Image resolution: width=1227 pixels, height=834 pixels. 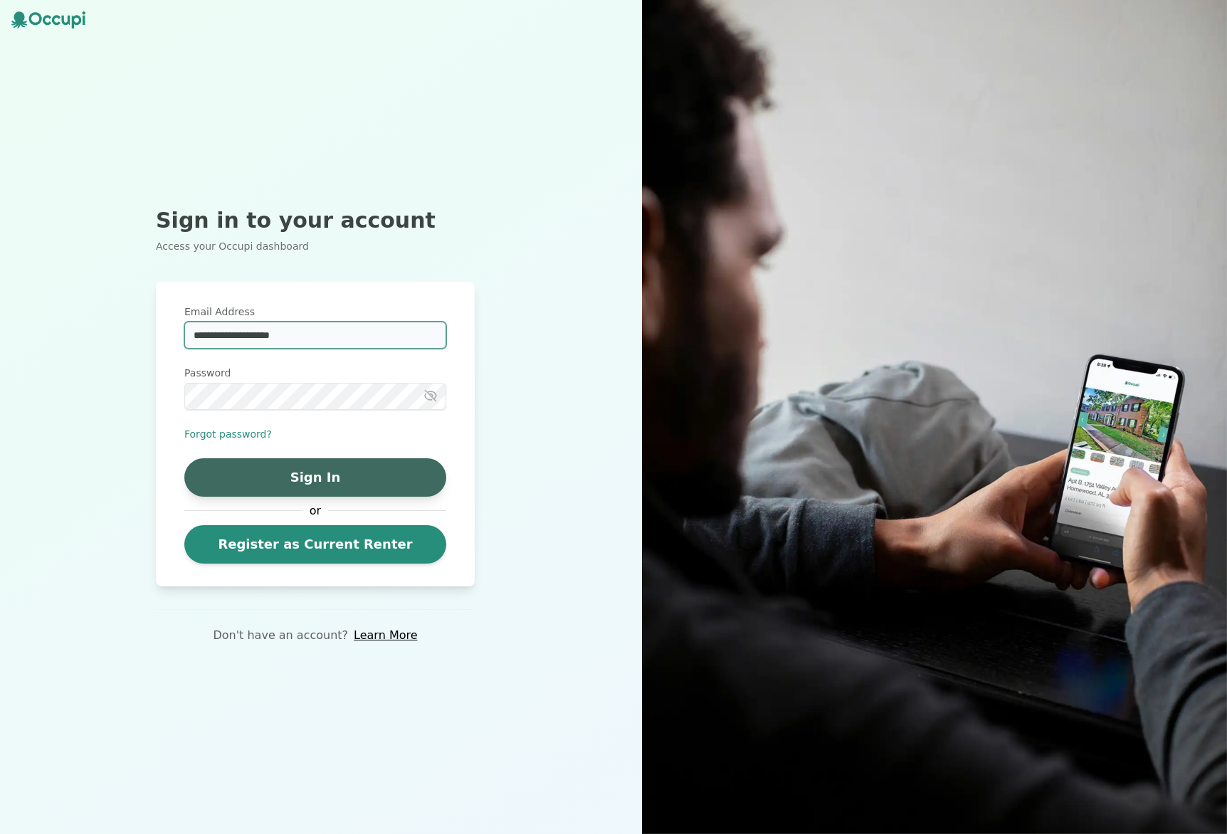 I want to click on p: Don't have an account?, so click(x=280, y=636).